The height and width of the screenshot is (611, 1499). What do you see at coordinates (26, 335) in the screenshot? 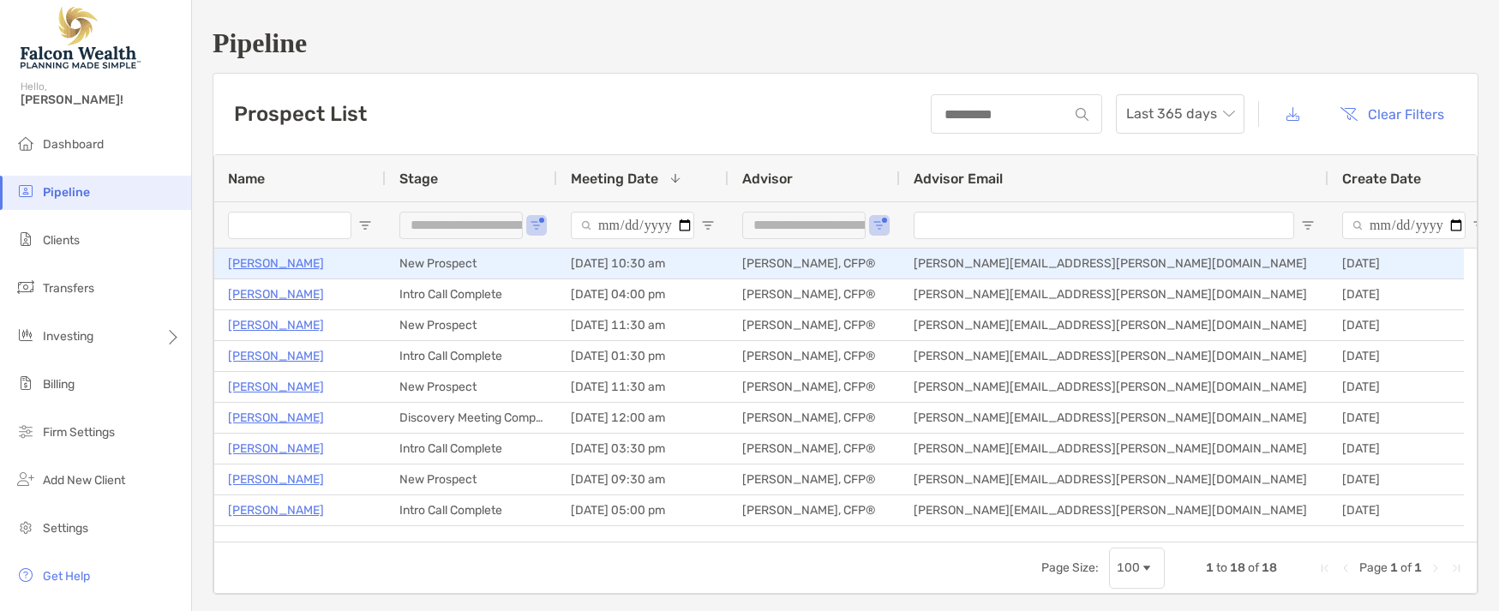
I see `img: investing icon` at bounding box center [26, 335].